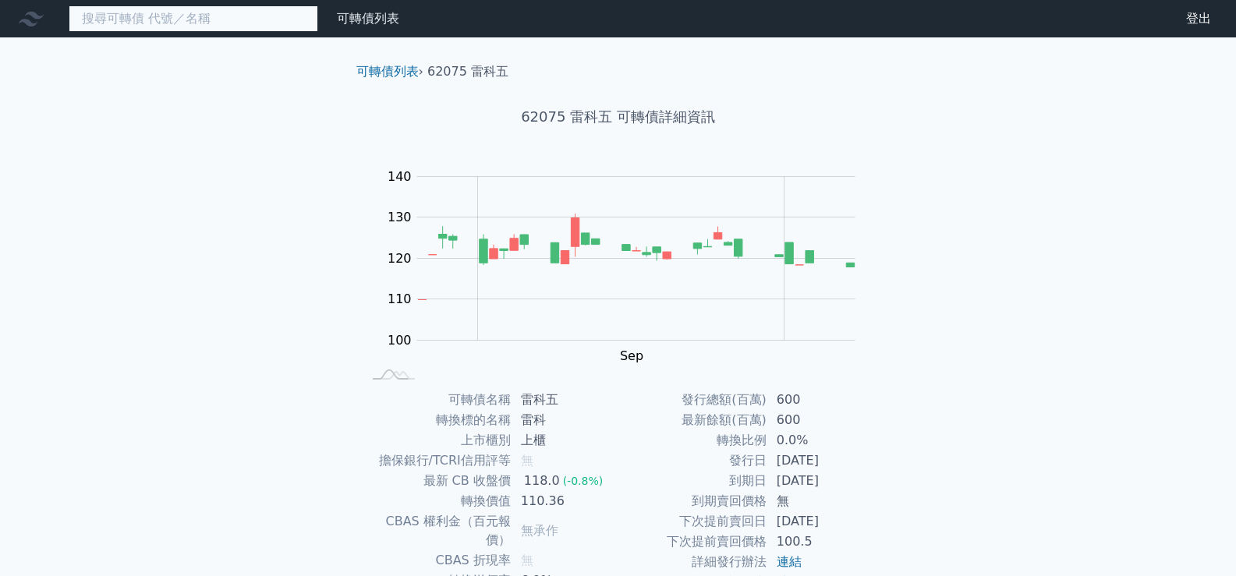 The width and height of the screenshot is (1236, 576). What do you see at coordinates (821, 542) in the screenshot?
I see `td: 100.5` at bounding box center [821, 542].